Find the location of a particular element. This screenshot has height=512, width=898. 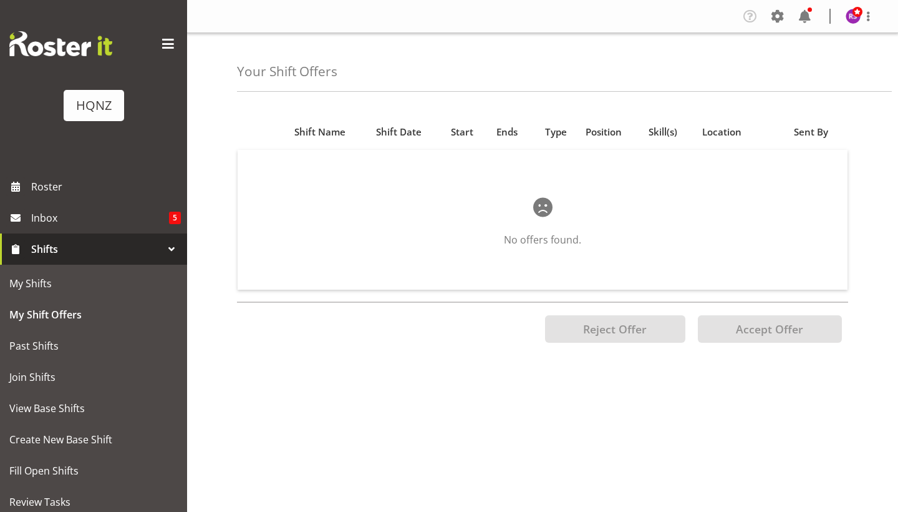

span: Skill(s) is located at coordinates (663, 132).